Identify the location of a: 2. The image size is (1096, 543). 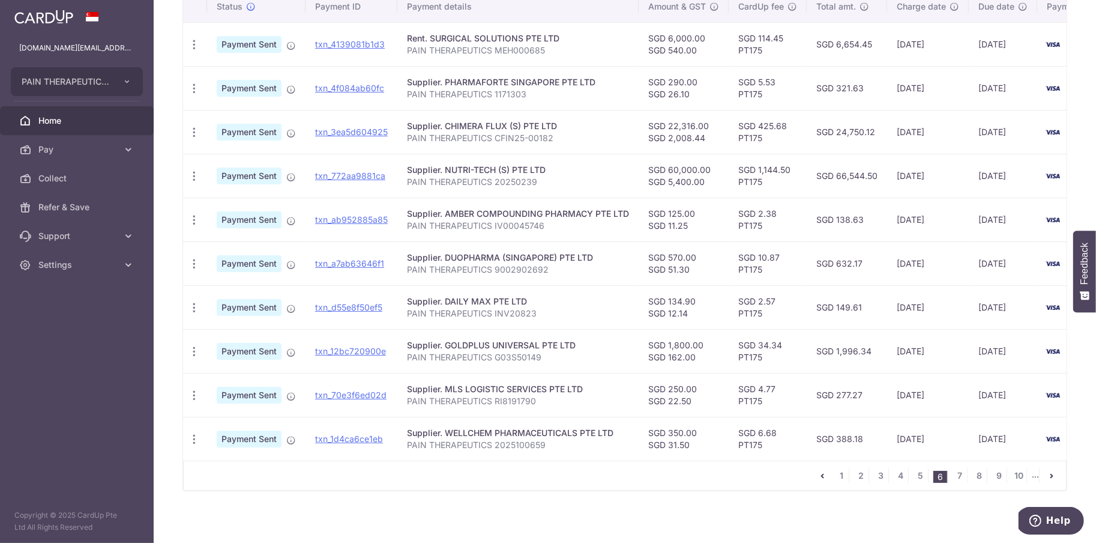
(861, 475).